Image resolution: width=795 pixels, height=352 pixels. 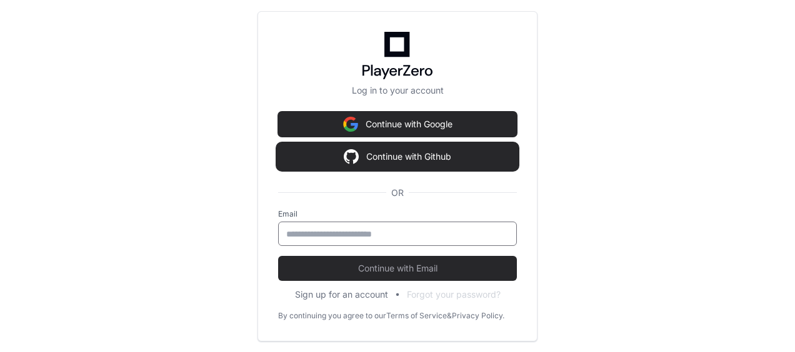 I want to click on button: Continue with Github, so click(x=397, y=157).